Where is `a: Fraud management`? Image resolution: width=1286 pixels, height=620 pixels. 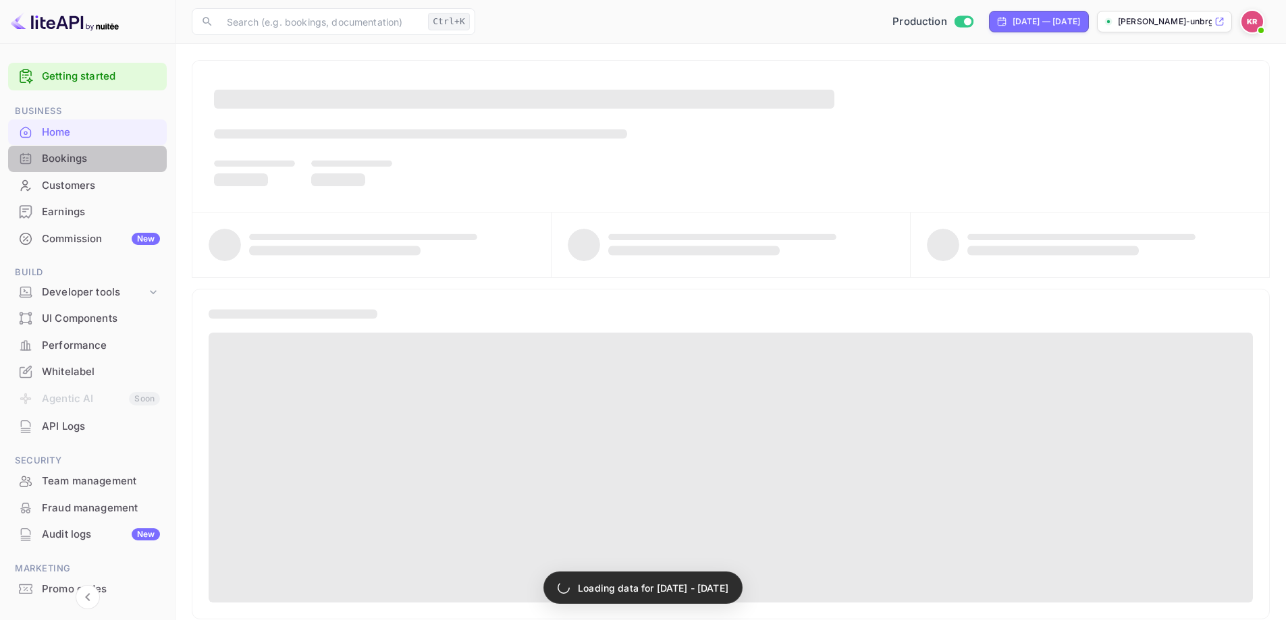 a: Fraud management is located at coordinates (87, 508).